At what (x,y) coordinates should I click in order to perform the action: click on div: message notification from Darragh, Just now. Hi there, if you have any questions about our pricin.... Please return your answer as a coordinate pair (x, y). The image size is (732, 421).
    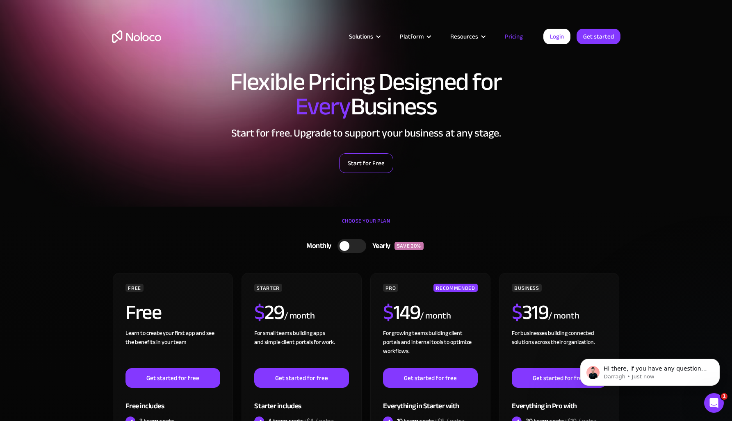
    Looking at the image, I should click on (82, 31).